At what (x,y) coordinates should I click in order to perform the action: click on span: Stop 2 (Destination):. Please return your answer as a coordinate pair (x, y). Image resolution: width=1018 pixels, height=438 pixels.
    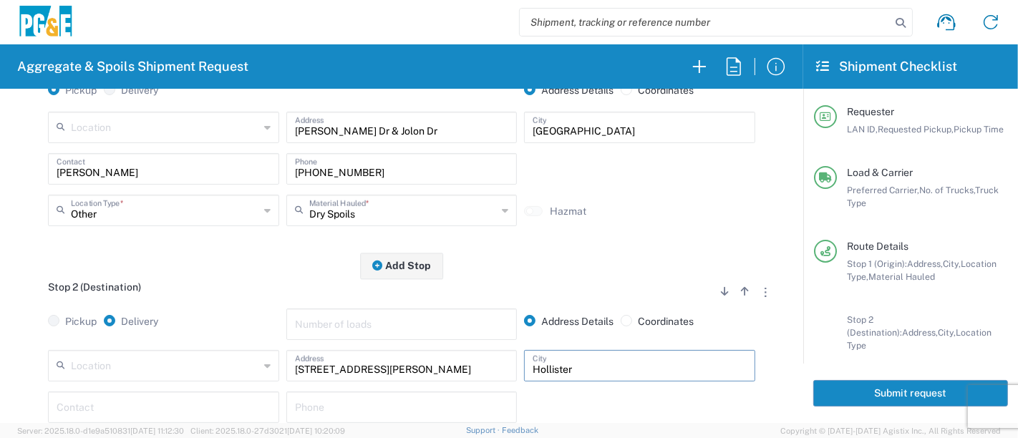
    Looking at the image, I should click on (874, 326).